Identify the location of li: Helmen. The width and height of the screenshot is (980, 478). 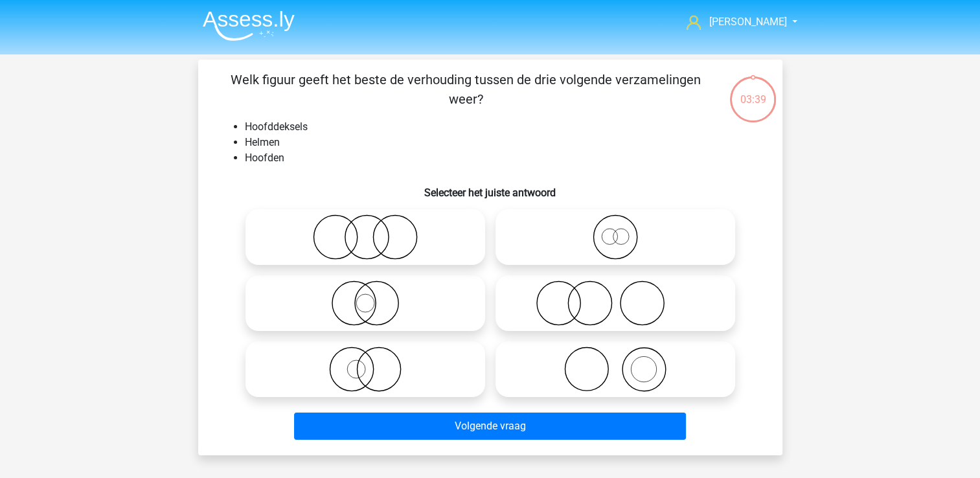
(503, 143).